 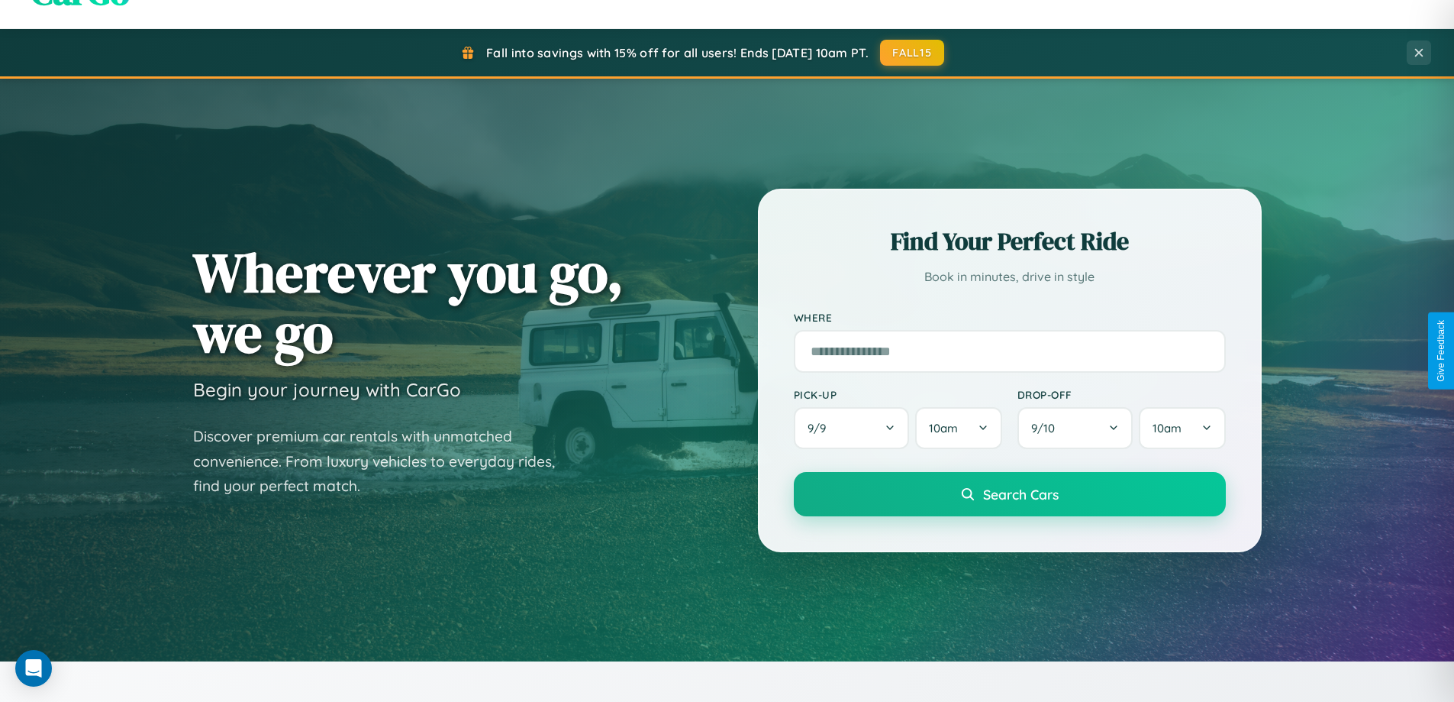 I want to click on button: 9/9, so click(x=852, y=428).